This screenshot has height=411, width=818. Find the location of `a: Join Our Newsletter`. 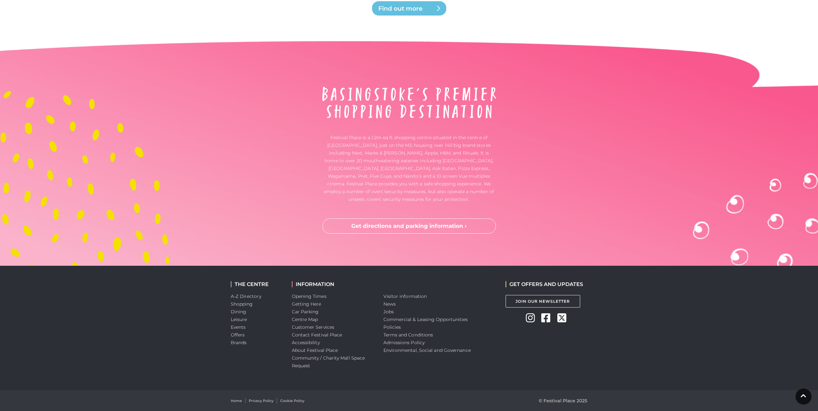

a: Join Our Newsletter is located at coordinates (543, 301).